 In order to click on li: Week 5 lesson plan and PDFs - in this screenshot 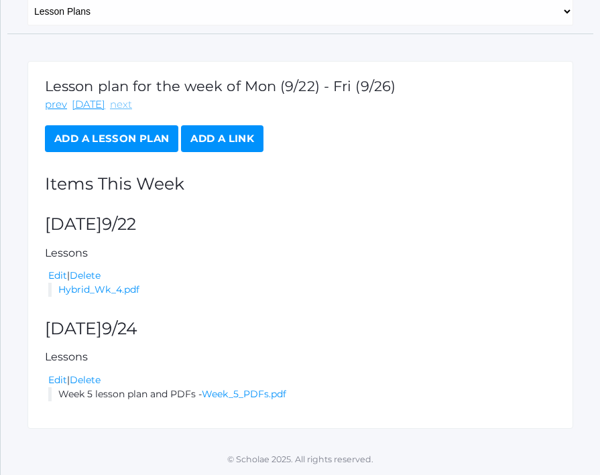, I will do `click(302, 394)`.